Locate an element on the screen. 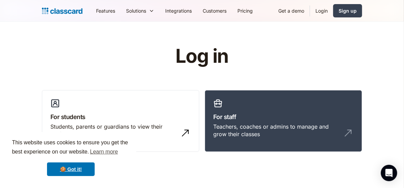  div: Students, parents or guardians to view their profile and manage bookings is located at coordinates (114, 130).